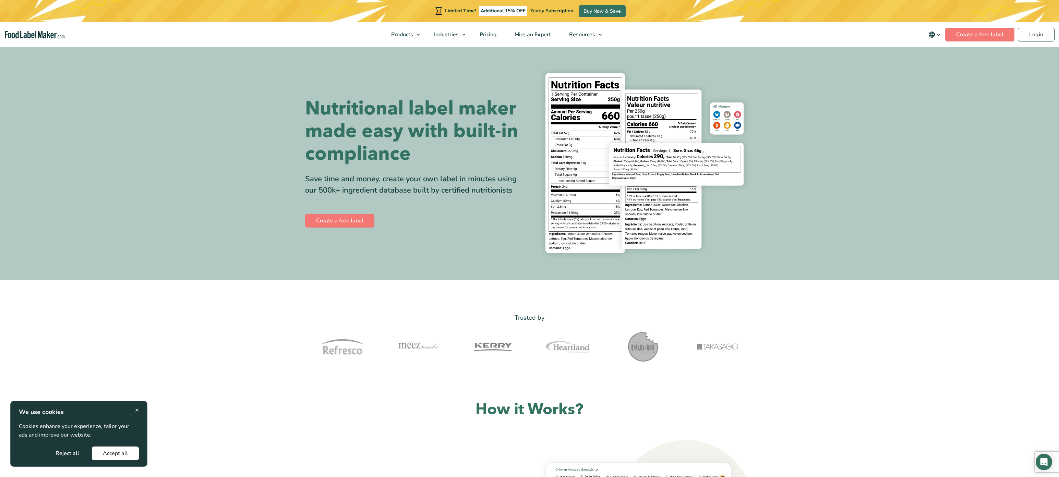 The height and width of the screenshot is (477, 1059). What do you see at coordinates (115, 453) in the screenshot?
I see `button: Accept all` at bounding box center [115, 453].